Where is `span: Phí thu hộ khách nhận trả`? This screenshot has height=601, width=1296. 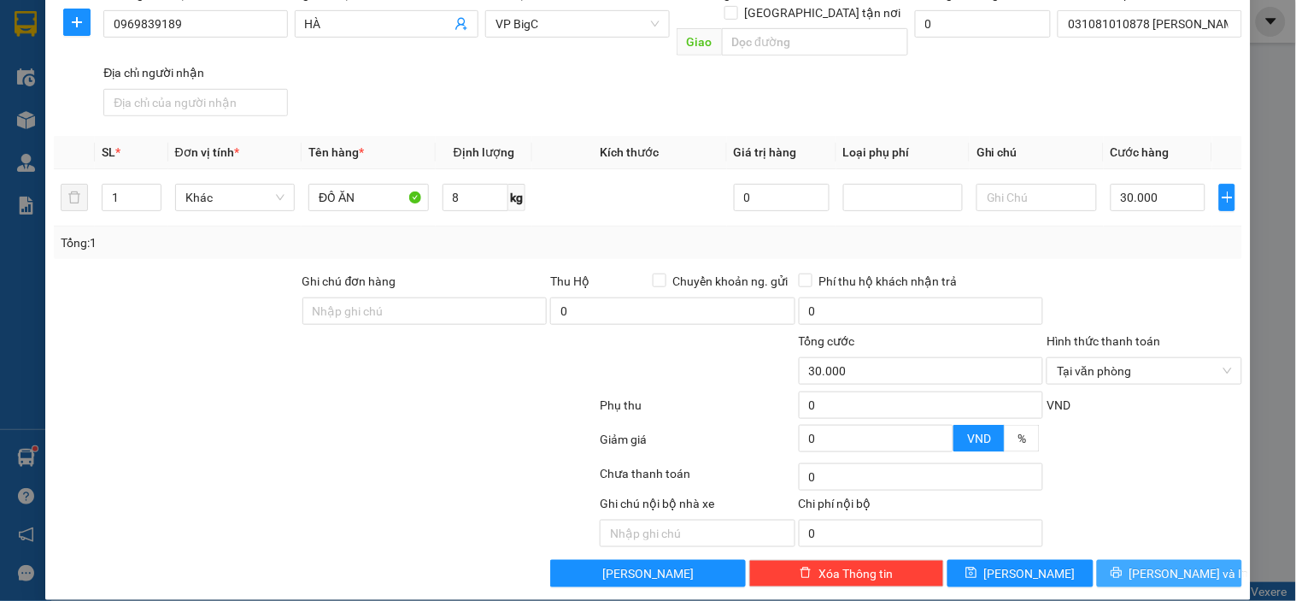
span: Phí thu hộ khách nhận trả is located at coordinates (889, 281).